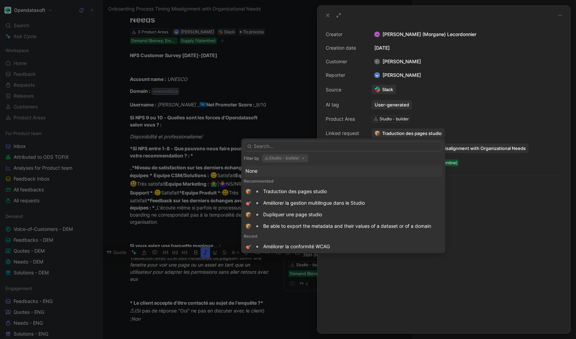  I want to click on div: Traduction des pages studio, so click(295, 192).